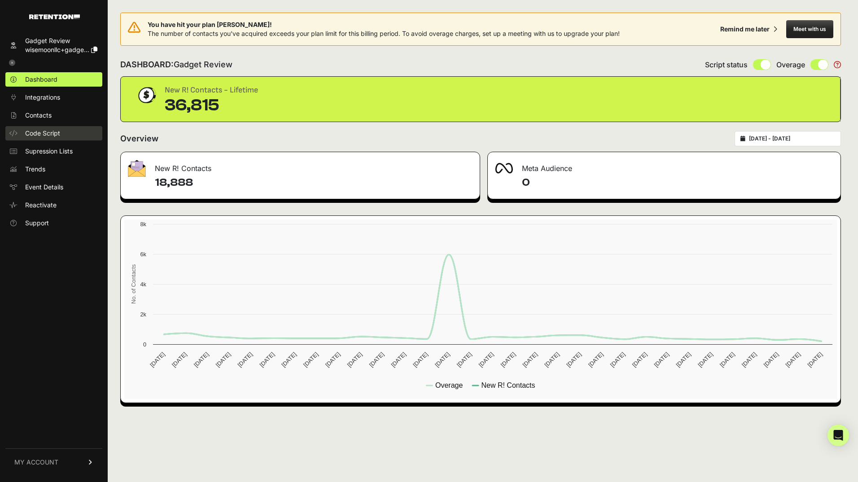  What do you see at coordinates (143, 254) in the screenshot?
I see `text: 6k` at bounding box center [143, 254].